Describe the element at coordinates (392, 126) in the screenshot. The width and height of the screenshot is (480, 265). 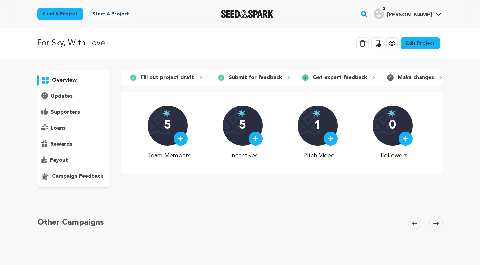
I see `p: 0` at that location.